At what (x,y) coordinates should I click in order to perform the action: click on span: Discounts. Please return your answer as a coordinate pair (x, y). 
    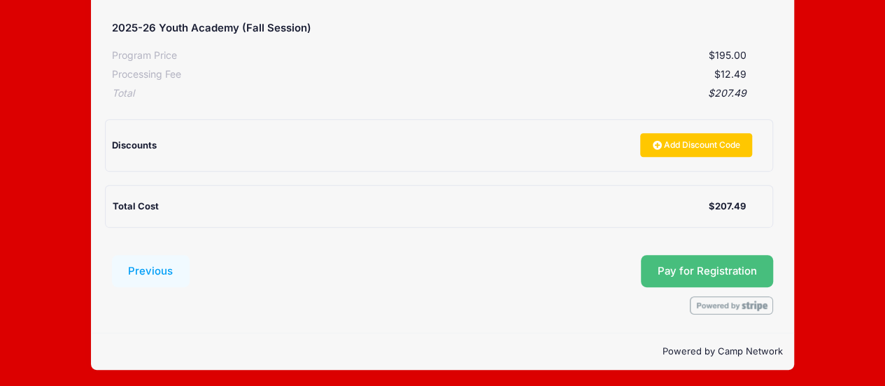
    Looking at the image, I should click on (134, 145).